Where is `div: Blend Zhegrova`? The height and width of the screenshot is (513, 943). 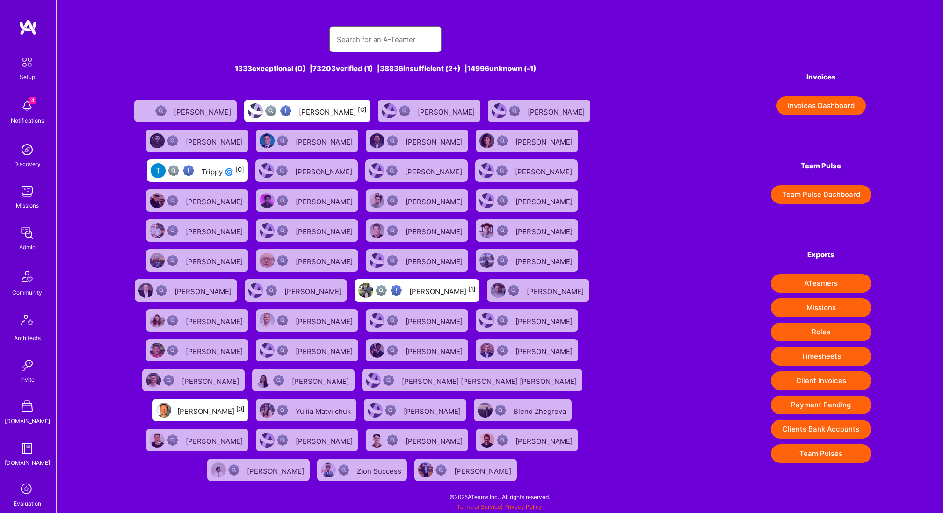 div: Blend Zhegrova is located at coordinates (541, 410).